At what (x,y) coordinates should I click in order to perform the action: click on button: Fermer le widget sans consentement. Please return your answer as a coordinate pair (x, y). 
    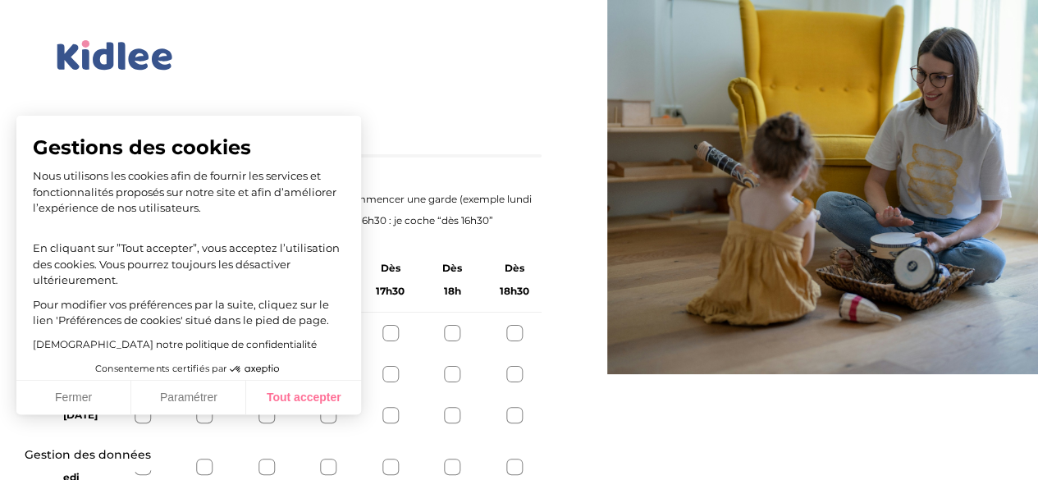
    Looking at the image, I should click on (88, 456).